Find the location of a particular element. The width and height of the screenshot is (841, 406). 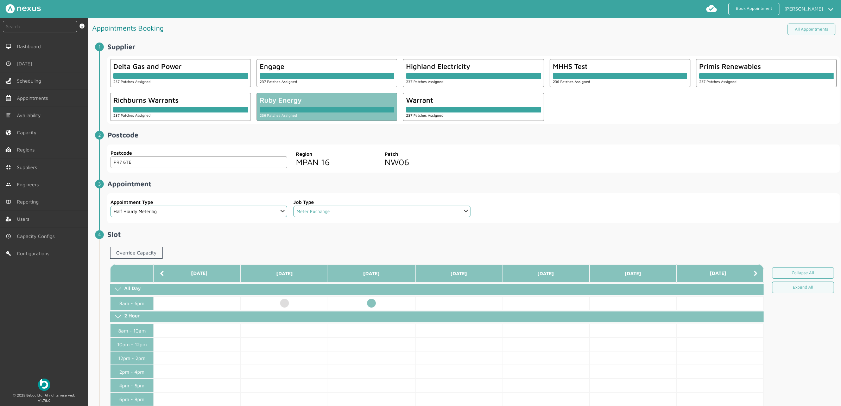

label: 2 Hour is located at coordinates (132, 316).